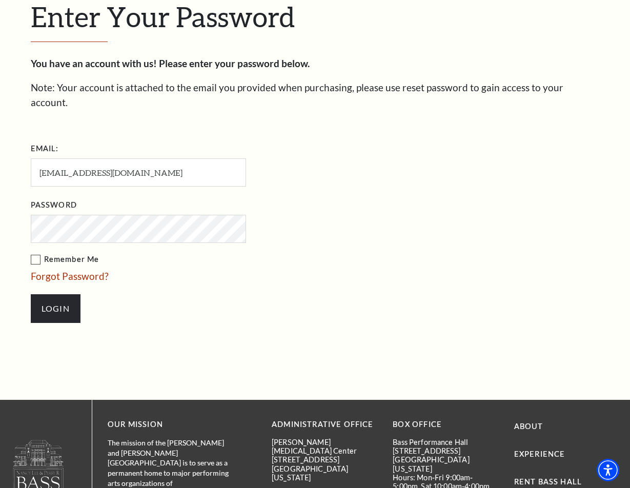  I want to click on label: Remember Me, so click(190, 259).